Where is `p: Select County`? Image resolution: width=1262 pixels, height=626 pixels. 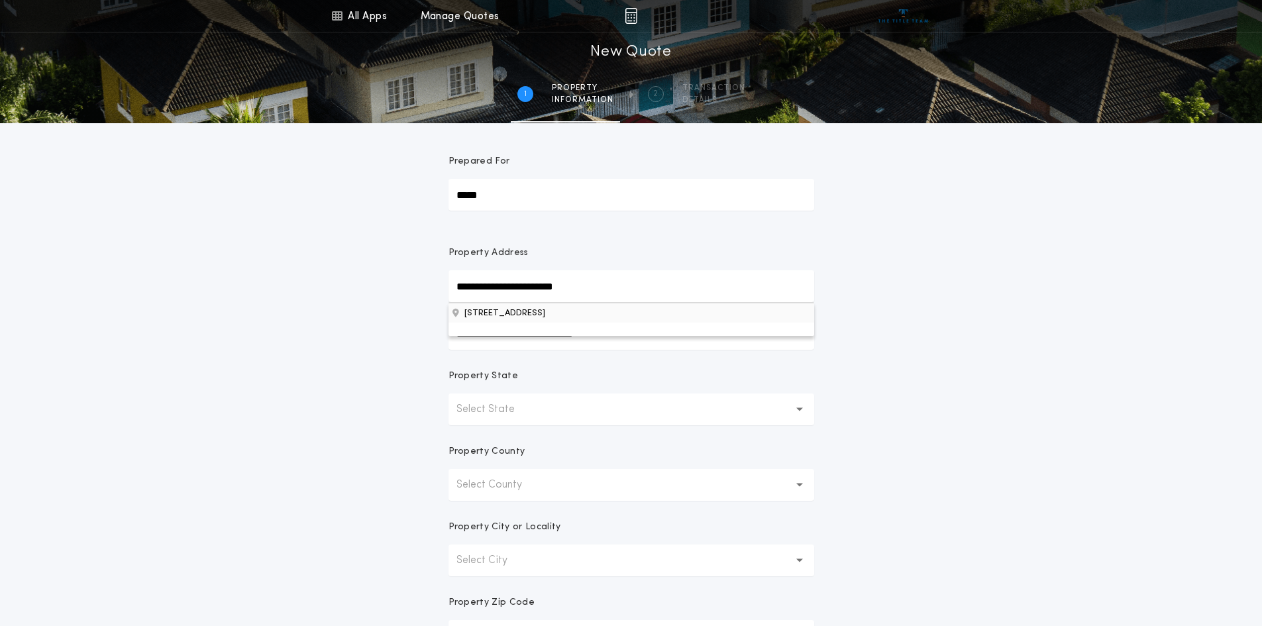 p: Select County is located at coordinates (499, 485).